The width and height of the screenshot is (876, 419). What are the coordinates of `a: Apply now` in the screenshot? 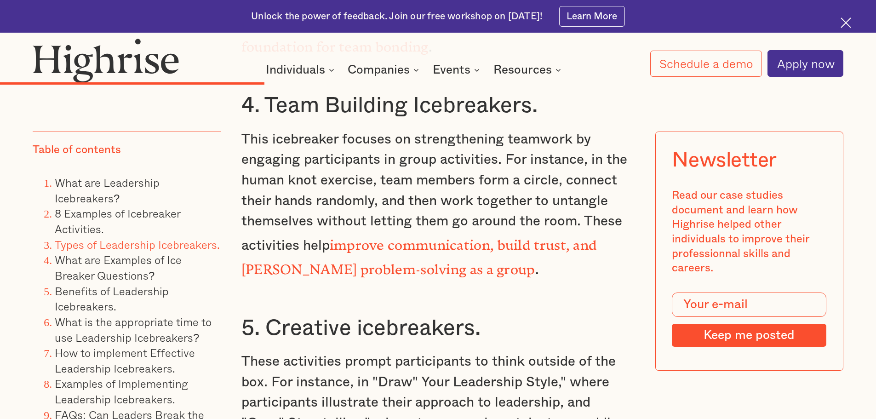 It's located at (805, 63).